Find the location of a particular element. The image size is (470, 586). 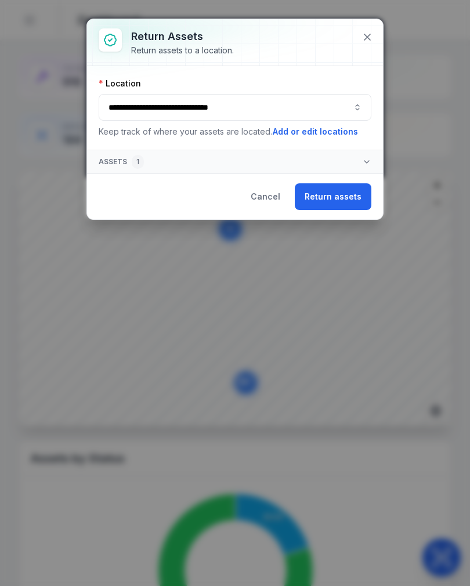

button: Add or edit locations is located at coordinates (315, 132).